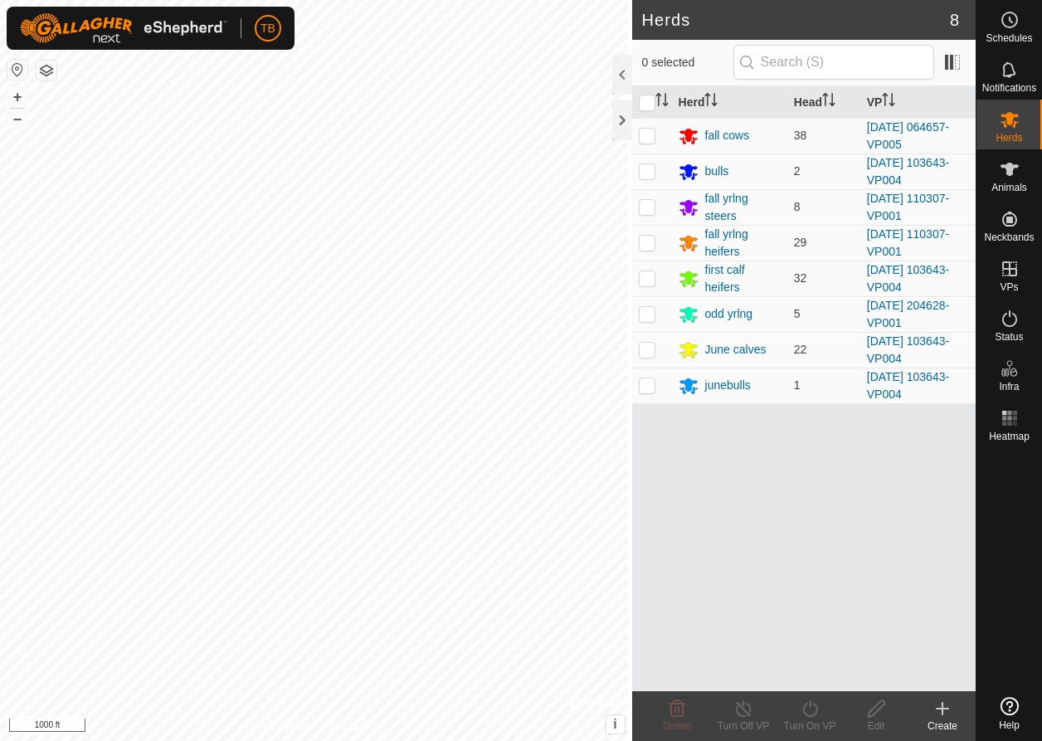  What do you see at coordinates (800, 135) in the screenshot?
I see `span: 38` at bounding box center [800, 135].